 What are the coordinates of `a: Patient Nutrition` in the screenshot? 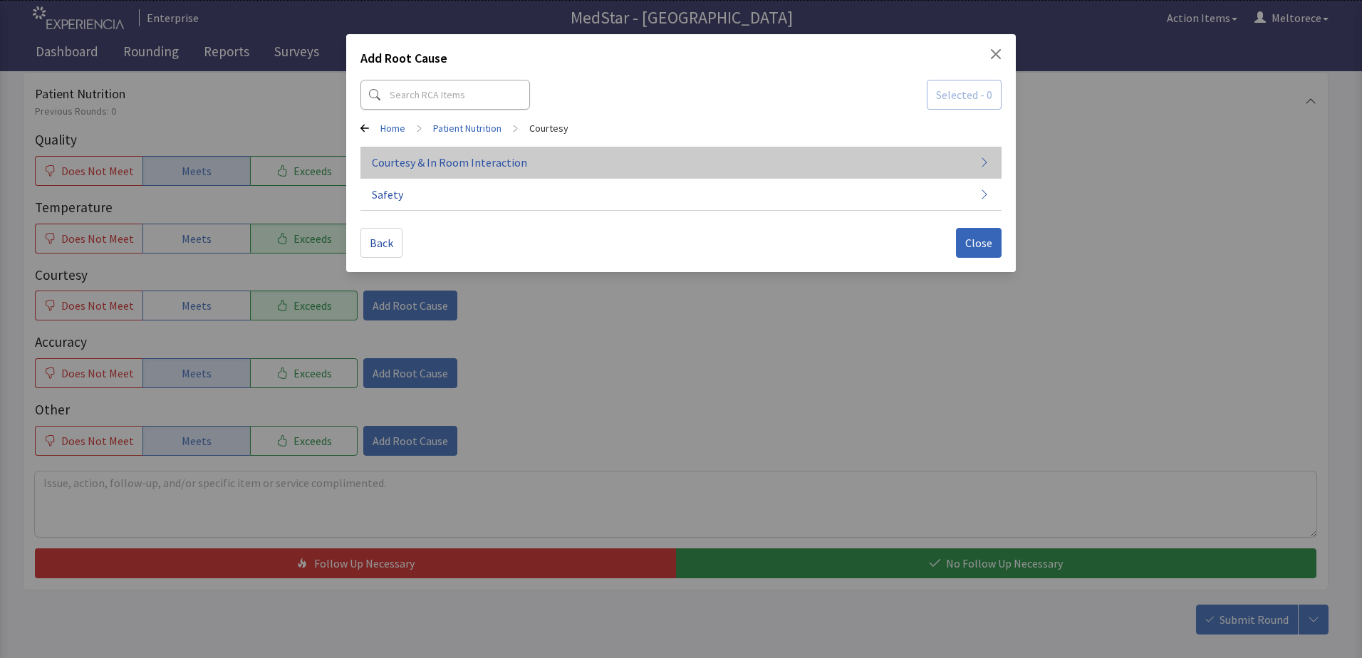 It's located at (467, 128).